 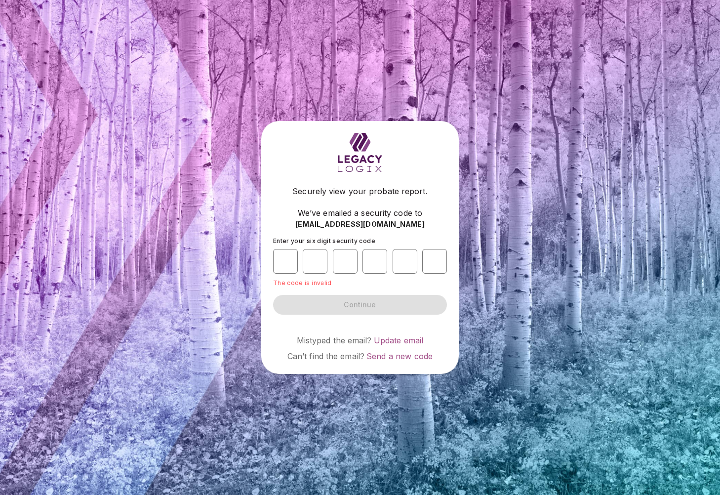 What do you see at coordinates (326, 356) in the screenshot?
I see `span: Can’t find the email?` at bounding box center [326, 356].